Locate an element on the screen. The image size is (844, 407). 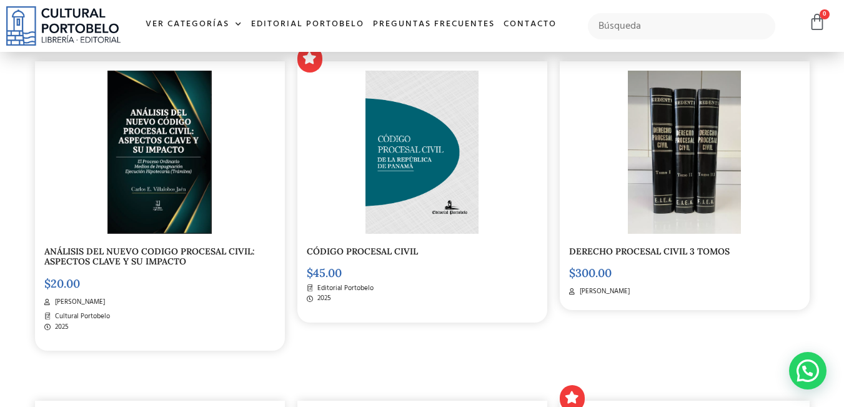
a: ANÁLISIS DEL NUEVO CODIGO PROCESAL CIVIL: ASPECTOS CLAVE Y SU IMPACTO is located at coordinates (149, 256).